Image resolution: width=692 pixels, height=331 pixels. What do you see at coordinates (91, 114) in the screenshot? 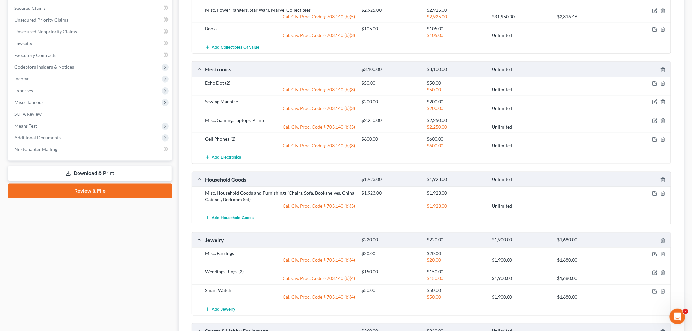
I see `a: SOFA Review` at bounding box center [91, 114].